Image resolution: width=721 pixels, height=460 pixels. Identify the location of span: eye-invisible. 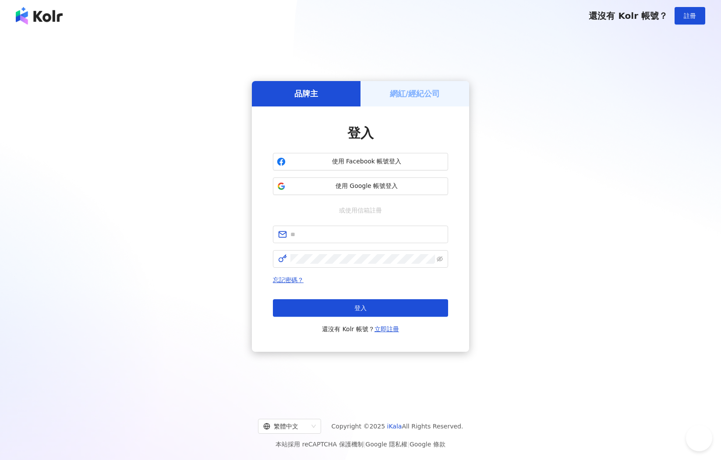
(440, 259).